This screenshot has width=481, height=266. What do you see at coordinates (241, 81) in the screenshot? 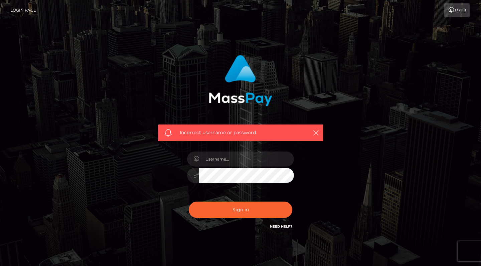
I see `img: MassPay Login` at bounding box center [241, 81].